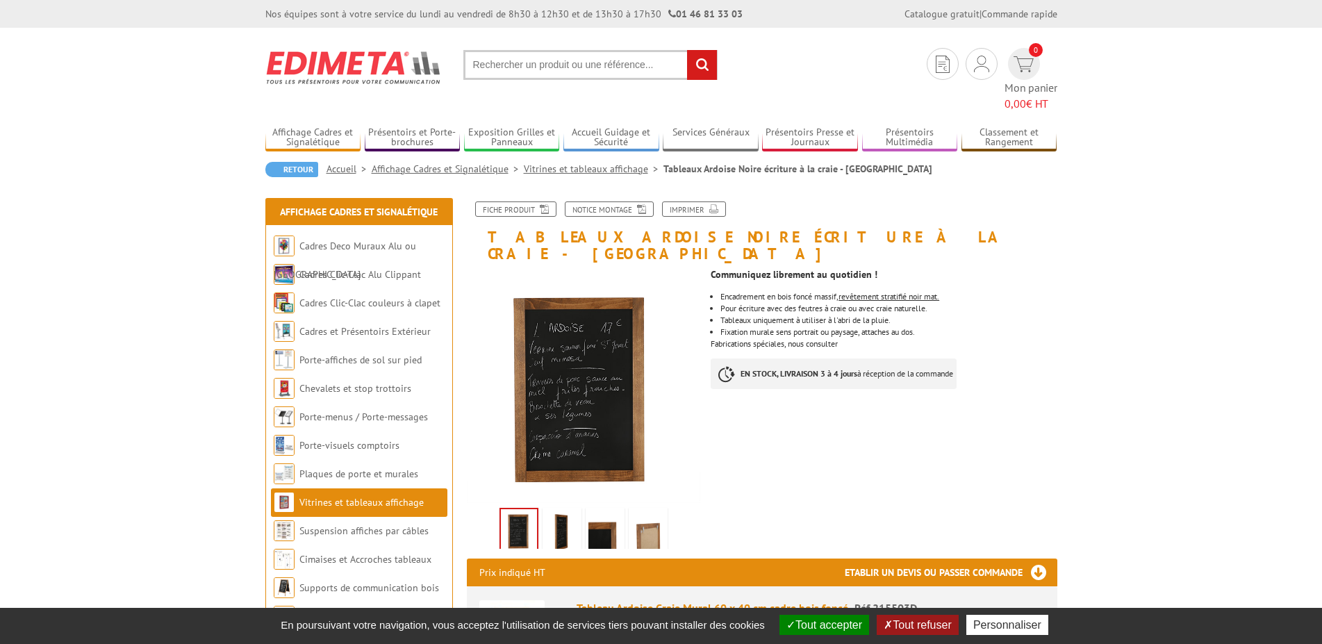 This screenshot has width=1322, height=644. What do you see at coordinates (605, 532) in the screenshot?
I see `img: 215503_tableau_ardoise_craie_mural_coin.jpg` at bounding box center [605, 532].